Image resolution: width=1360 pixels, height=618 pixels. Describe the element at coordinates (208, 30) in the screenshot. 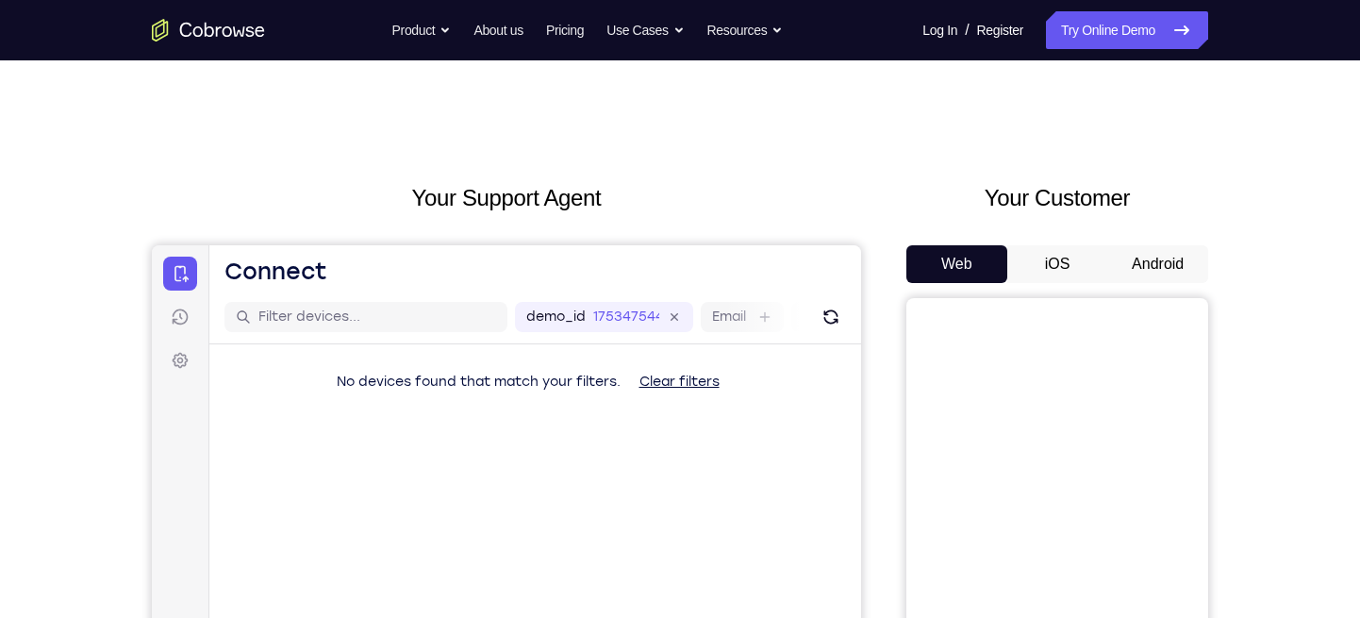

I see `a: Go to the home page` at that location.